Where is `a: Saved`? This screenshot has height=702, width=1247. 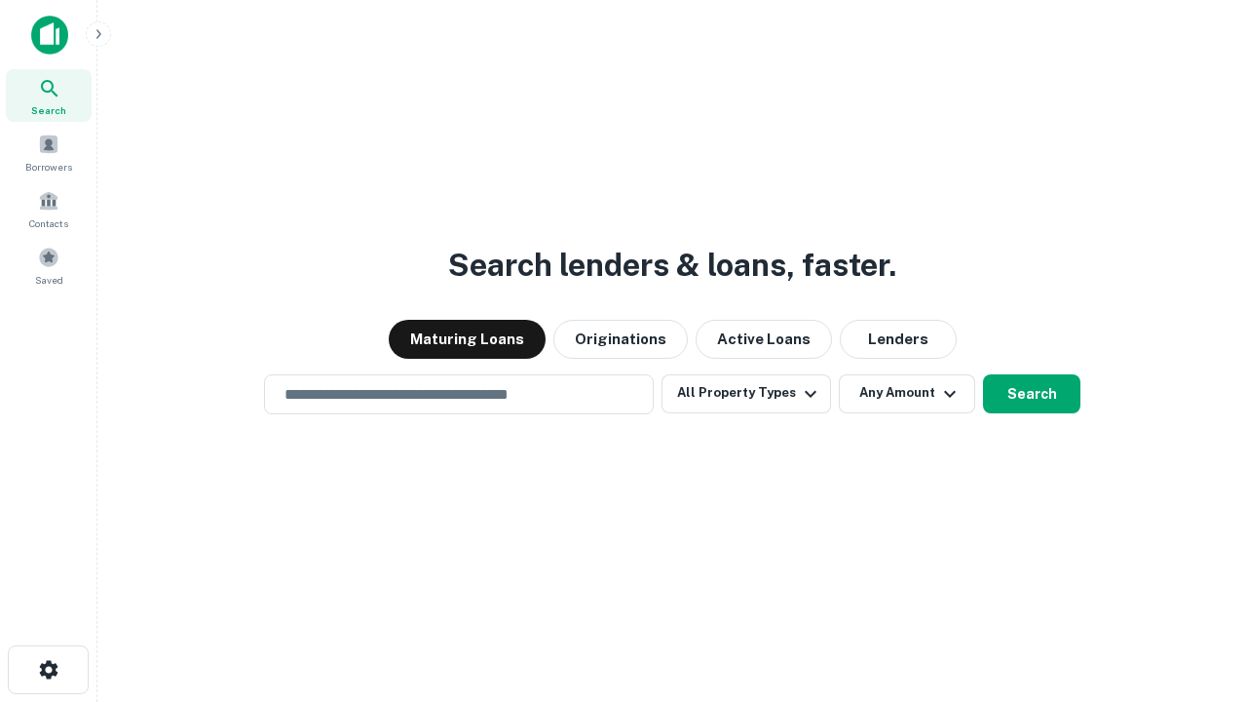 a: Saved is located at coordinates (49, 265).